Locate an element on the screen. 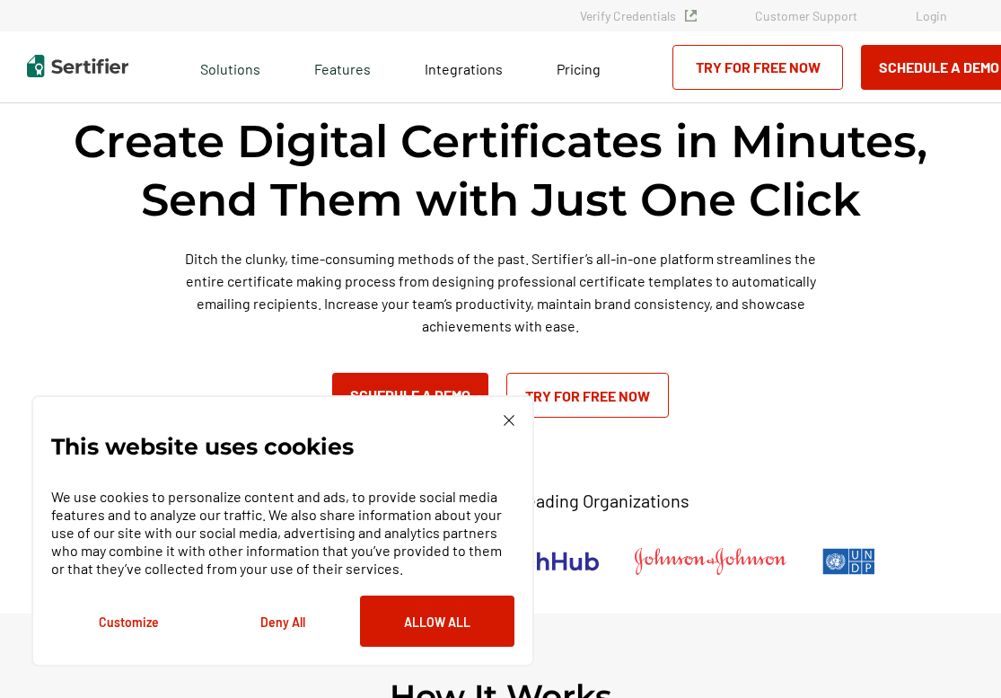 This screenshot has width=1001, height=698. button: Customize is located at coordinates (128, 620).